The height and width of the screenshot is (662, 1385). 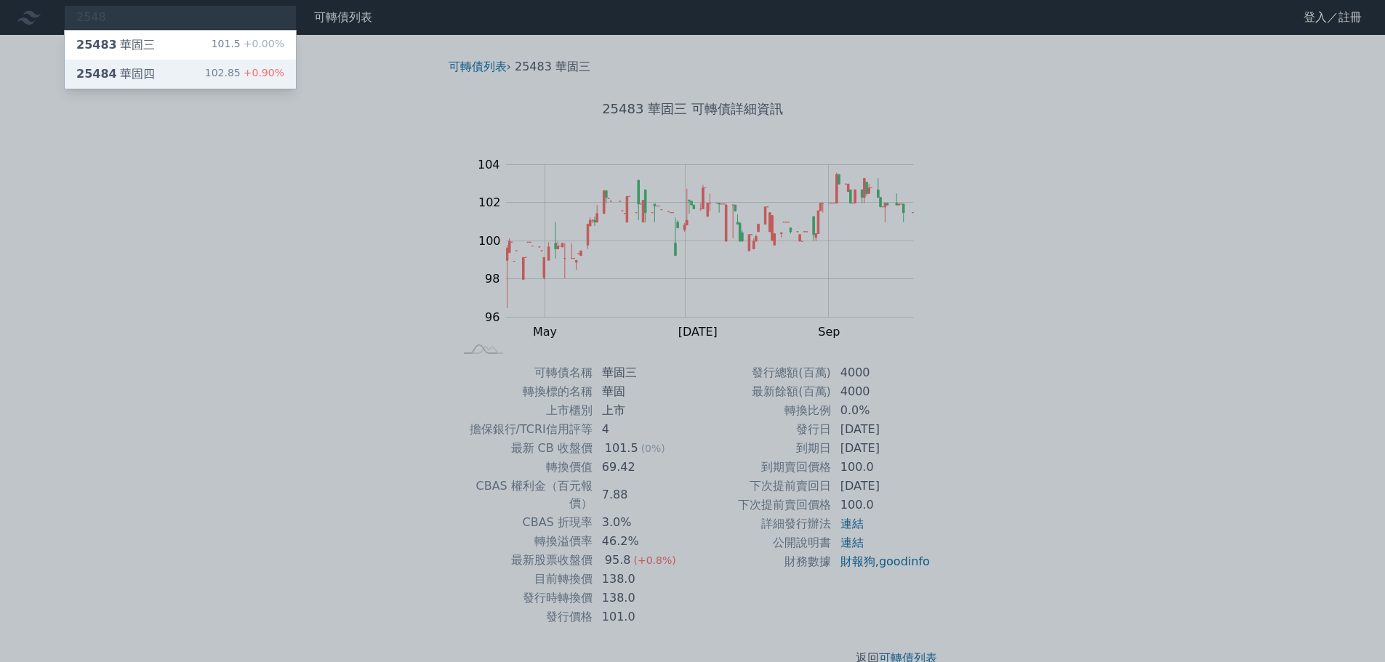 What do you see at coordinates (244, 74) in the screenshot?
I see `div: 102.85` at bounding box center [244, 74].